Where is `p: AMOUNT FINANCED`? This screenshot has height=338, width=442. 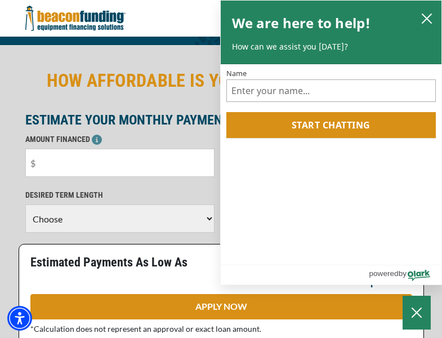 p: AMOUNT FINANCED is located at coordinates (120, 139).